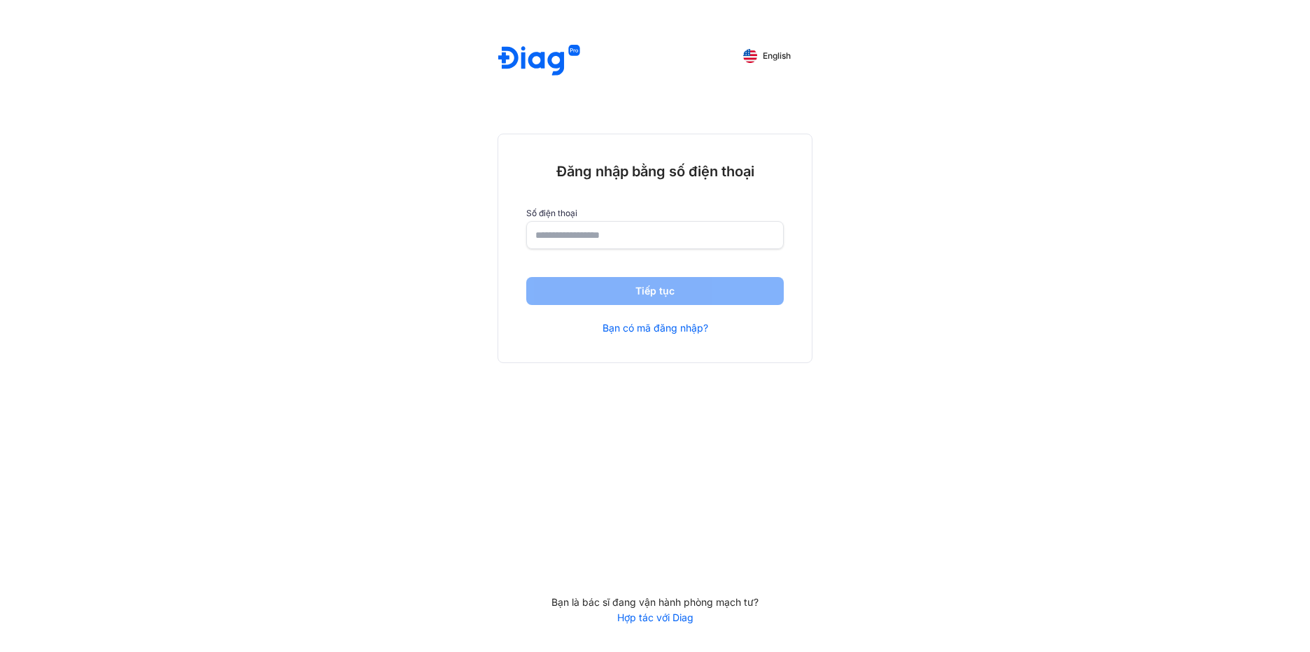 The height and width of the screenshot is (652, 1310). I want to click on a: Hợp tác với Diag, so click(655, 618).